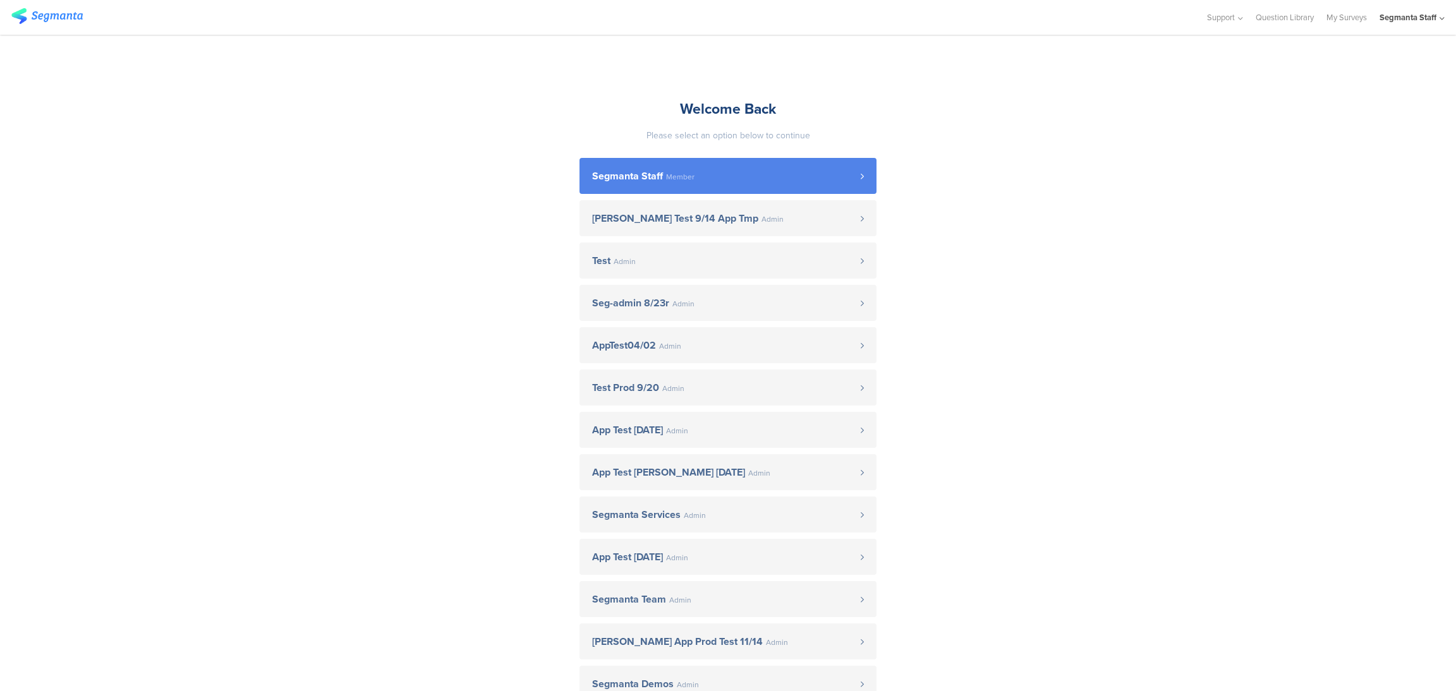  I want to click on a: Test Prod 9/20 Admin, so click(728, 387).